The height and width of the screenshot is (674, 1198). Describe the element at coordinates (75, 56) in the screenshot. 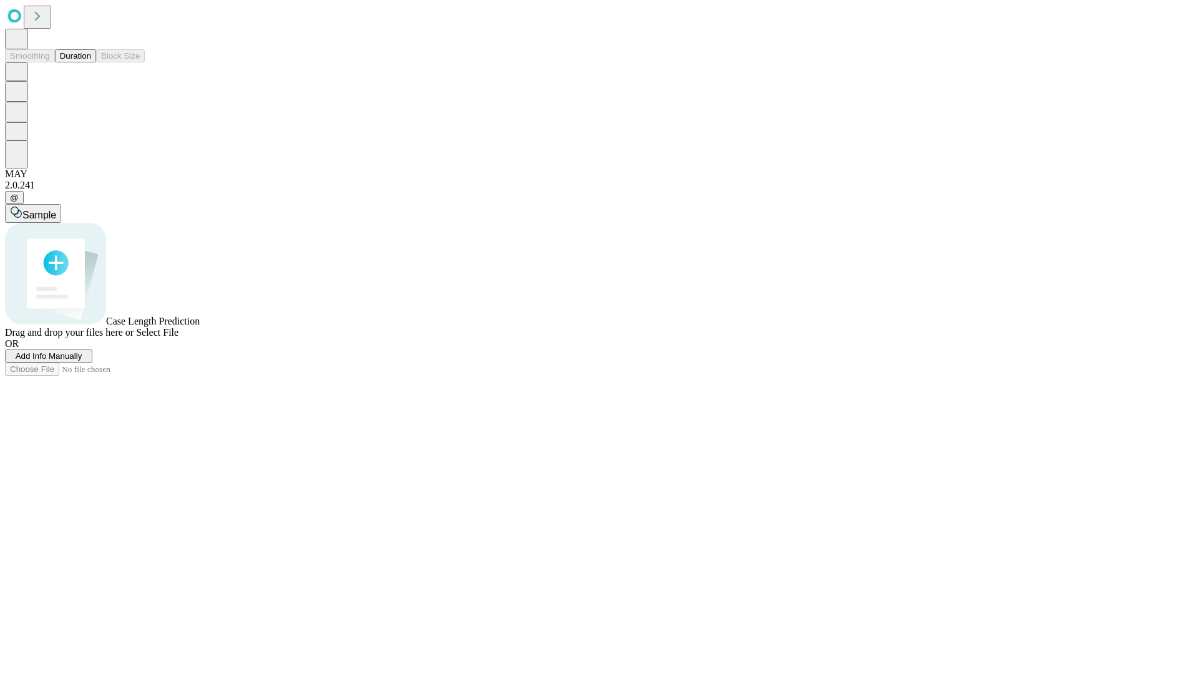

I see `button: Duration` at that location.